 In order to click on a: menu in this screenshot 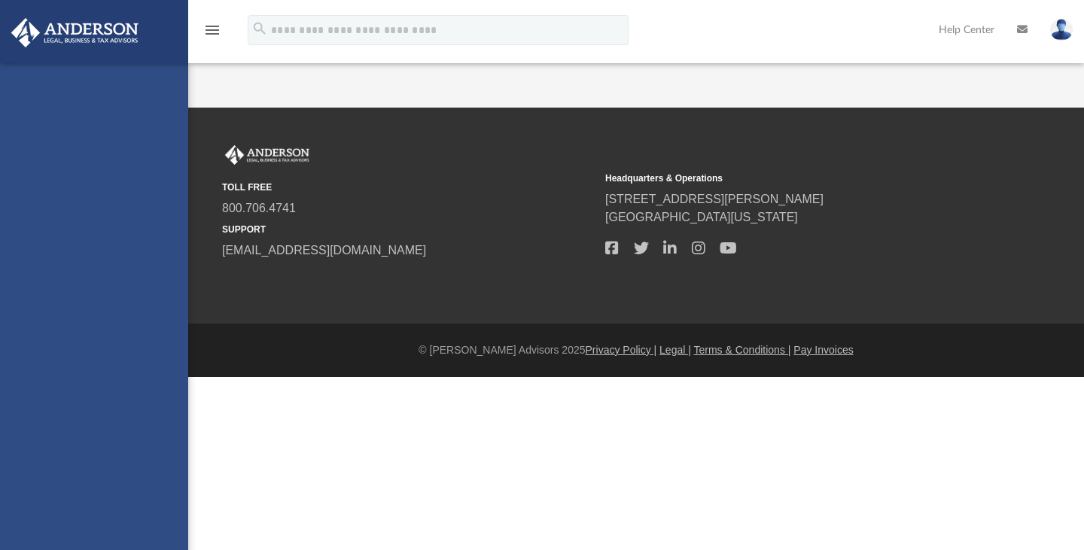, I will do `click(212, 34)`.